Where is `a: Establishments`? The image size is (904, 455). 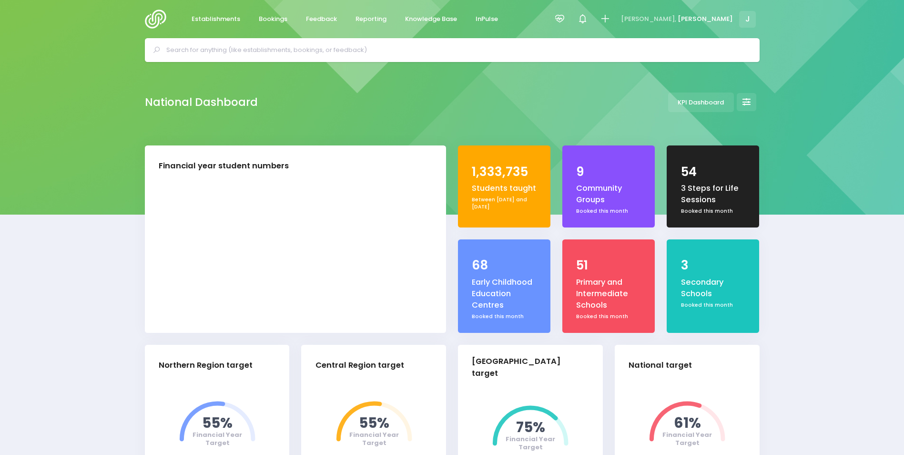
a: Establishments is located at coordinates (216, 19).